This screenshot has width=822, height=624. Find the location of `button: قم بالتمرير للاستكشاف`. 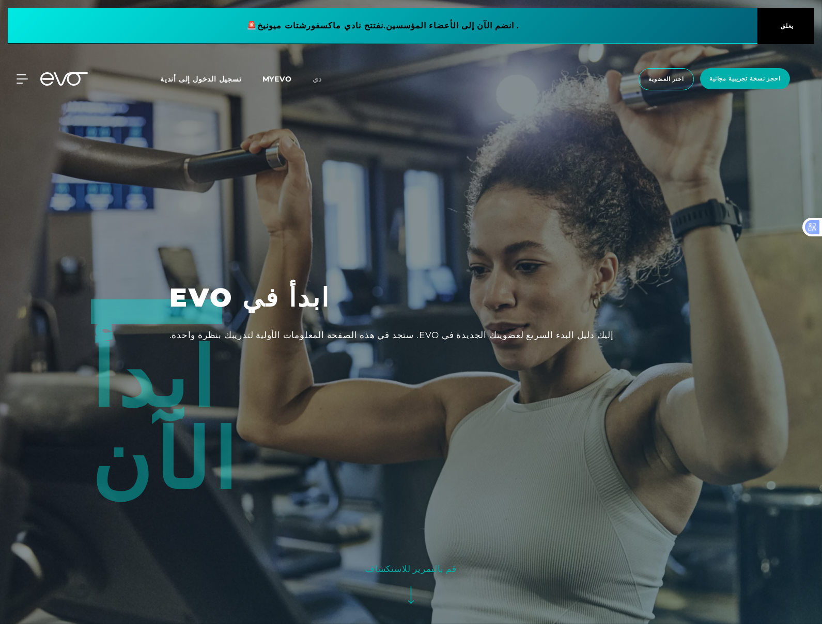

button: قم بالتمرير للاستكشاف is located at coordinates (411, 587).